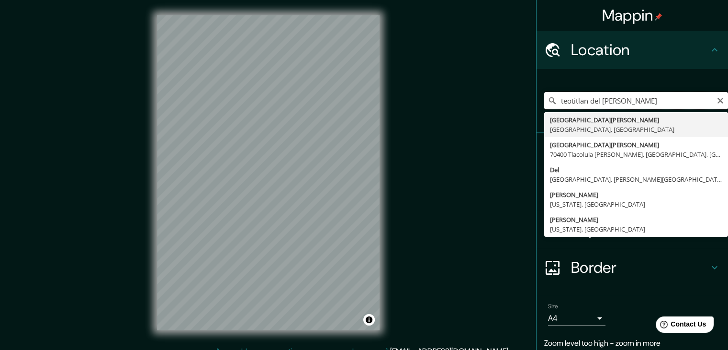 This screenshot has height=350, width=728. I want to click on button: Toggle attribution, so click(369, 319).